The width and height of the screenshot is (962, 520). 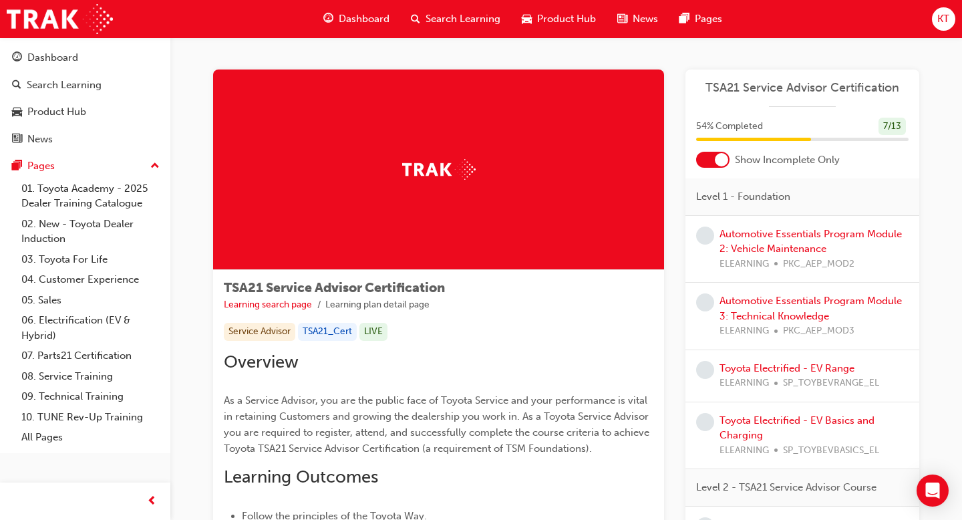 I want to click on a: Search Learning, so click(x=85, y=85).